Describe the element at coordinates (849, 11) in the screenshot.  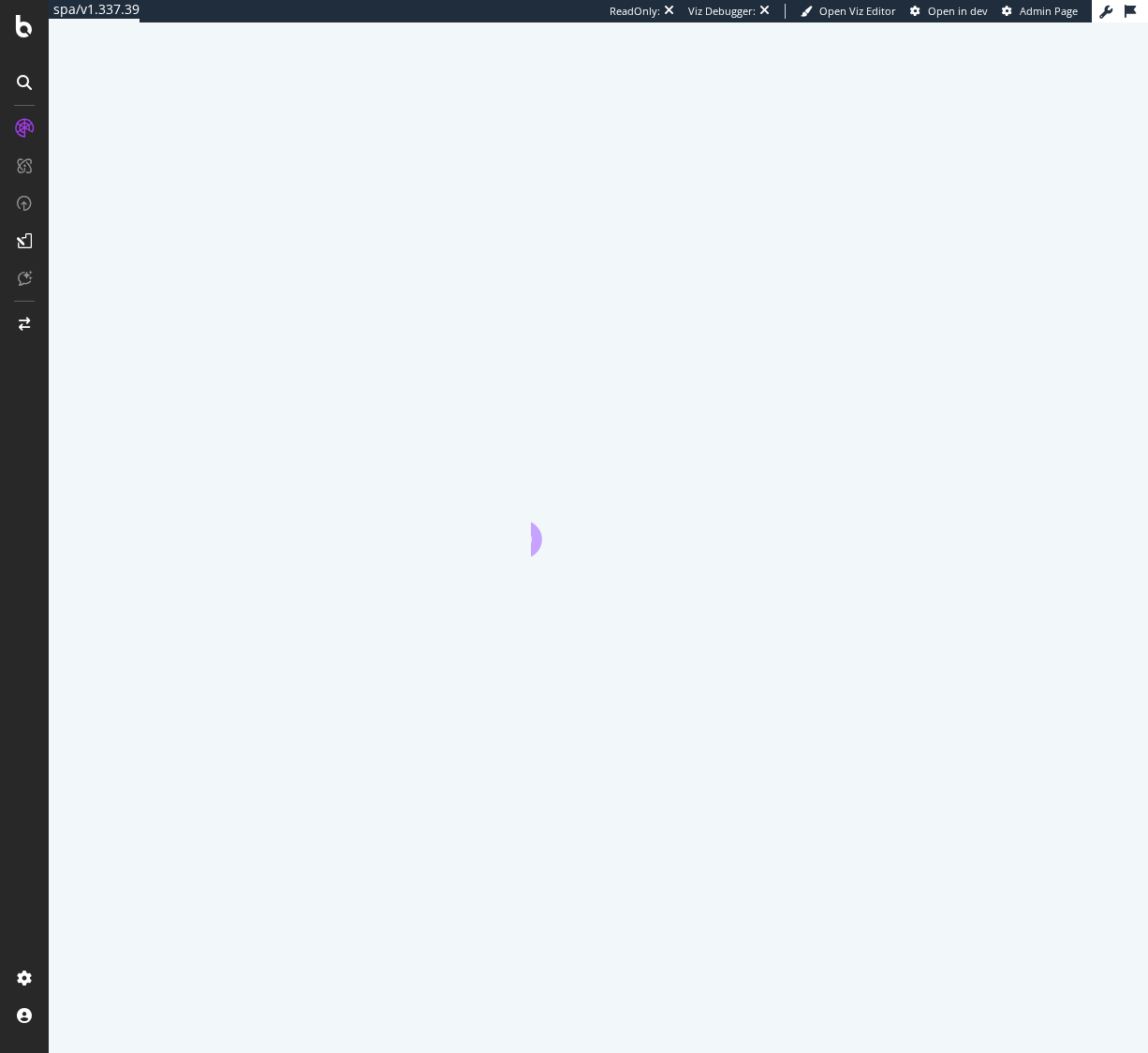
I see `a: Open Viz Editor` at that location.